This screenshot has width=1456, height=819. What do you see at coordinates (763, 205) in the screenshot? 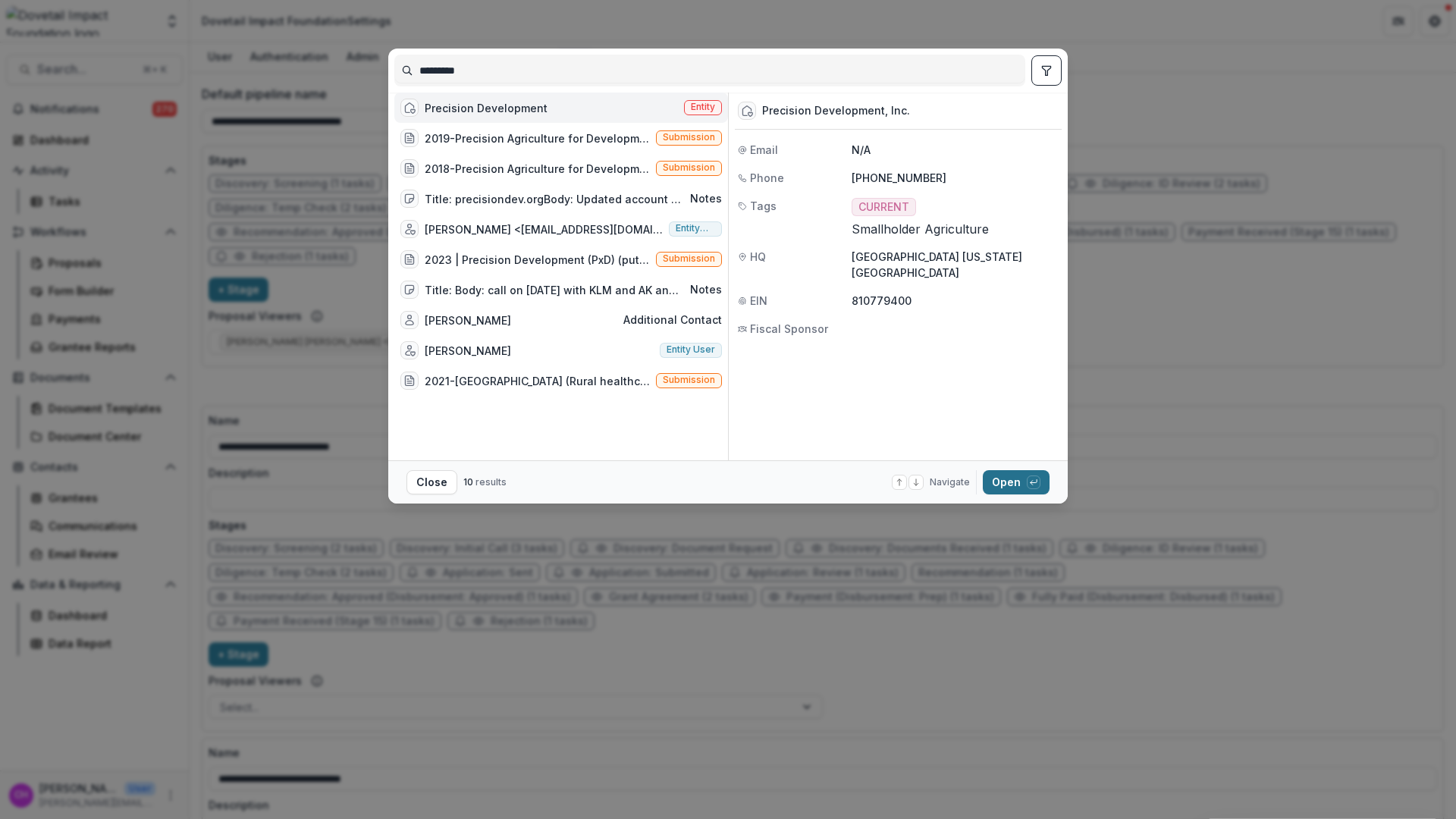
I see `span: Tags` at bounding box center [763, 205].